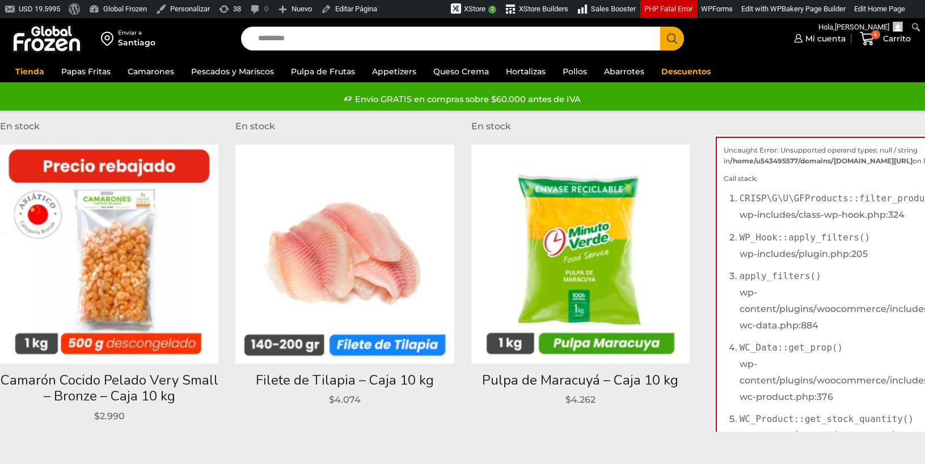  Describe the element at coordinates (791, 347) in the screenshot. I see `code: WC_Data::get_prop()` at that location.